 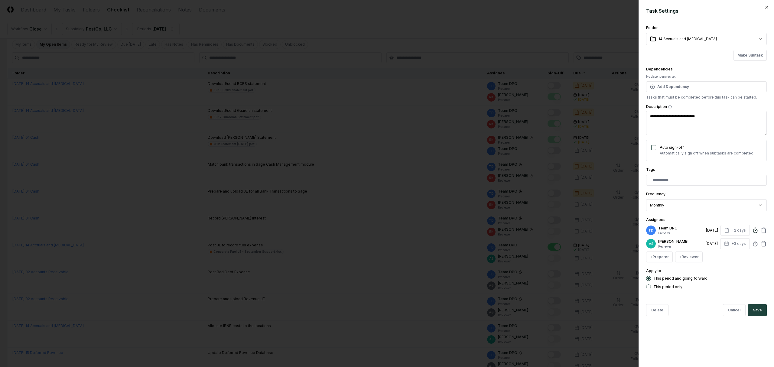 What do you see at coordinates (750, 55) in the screenshot?
I see `button: Make Subtask` at bounding box center [750, 55].